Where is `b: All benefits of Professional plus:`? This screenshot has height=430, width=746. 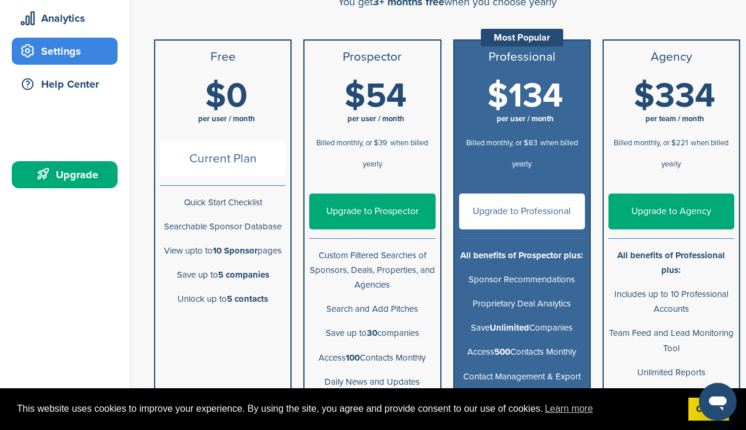 b: All benefits of Professional plus: is located at coordinates (671, 262).